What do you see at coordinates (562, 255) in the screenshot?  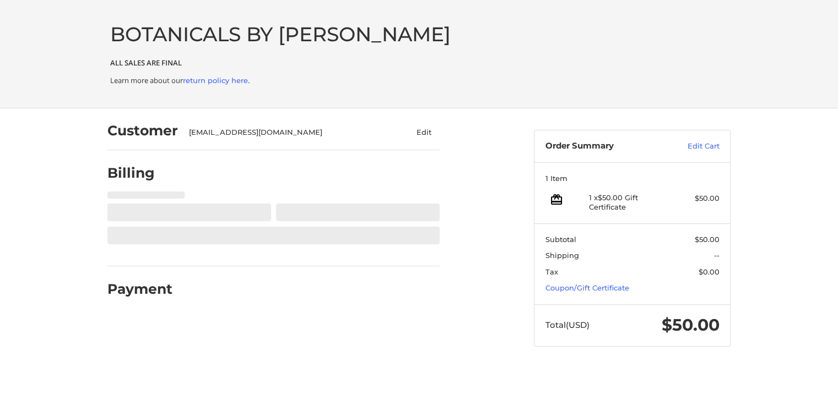 I see `span: Shipping` at bounding box center [562, 255].